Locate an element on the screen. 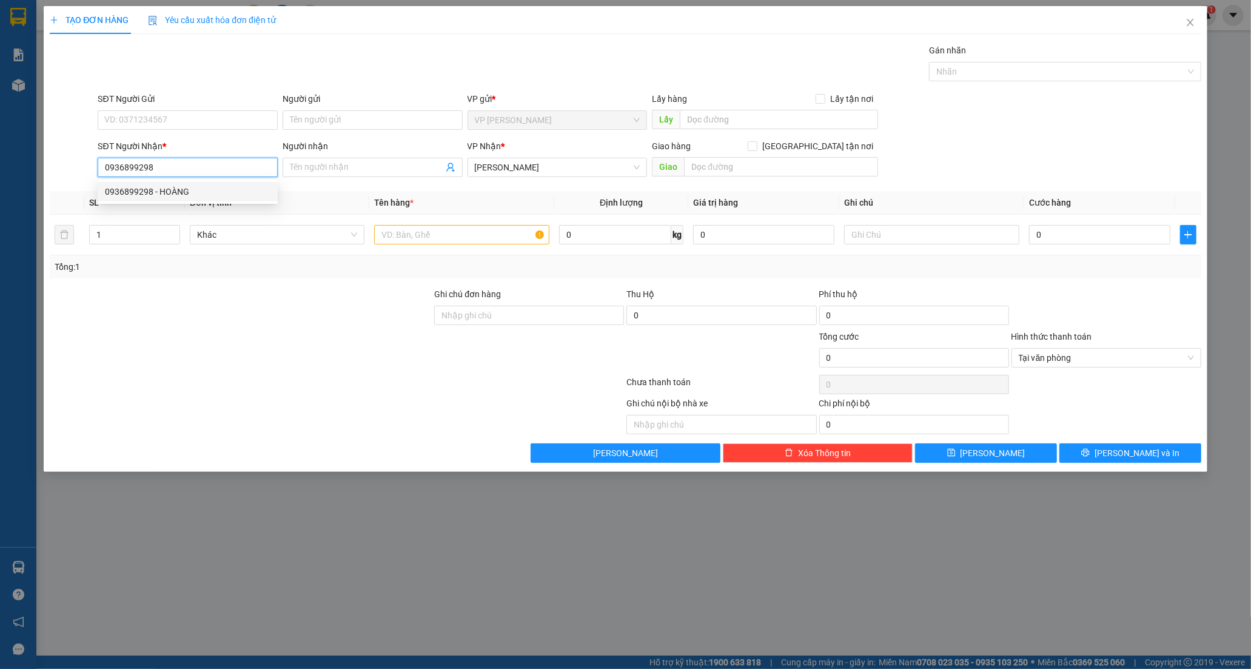 The width and height of the screenshot is (1251, 669). span: delete is located at coordinates (789, 453).